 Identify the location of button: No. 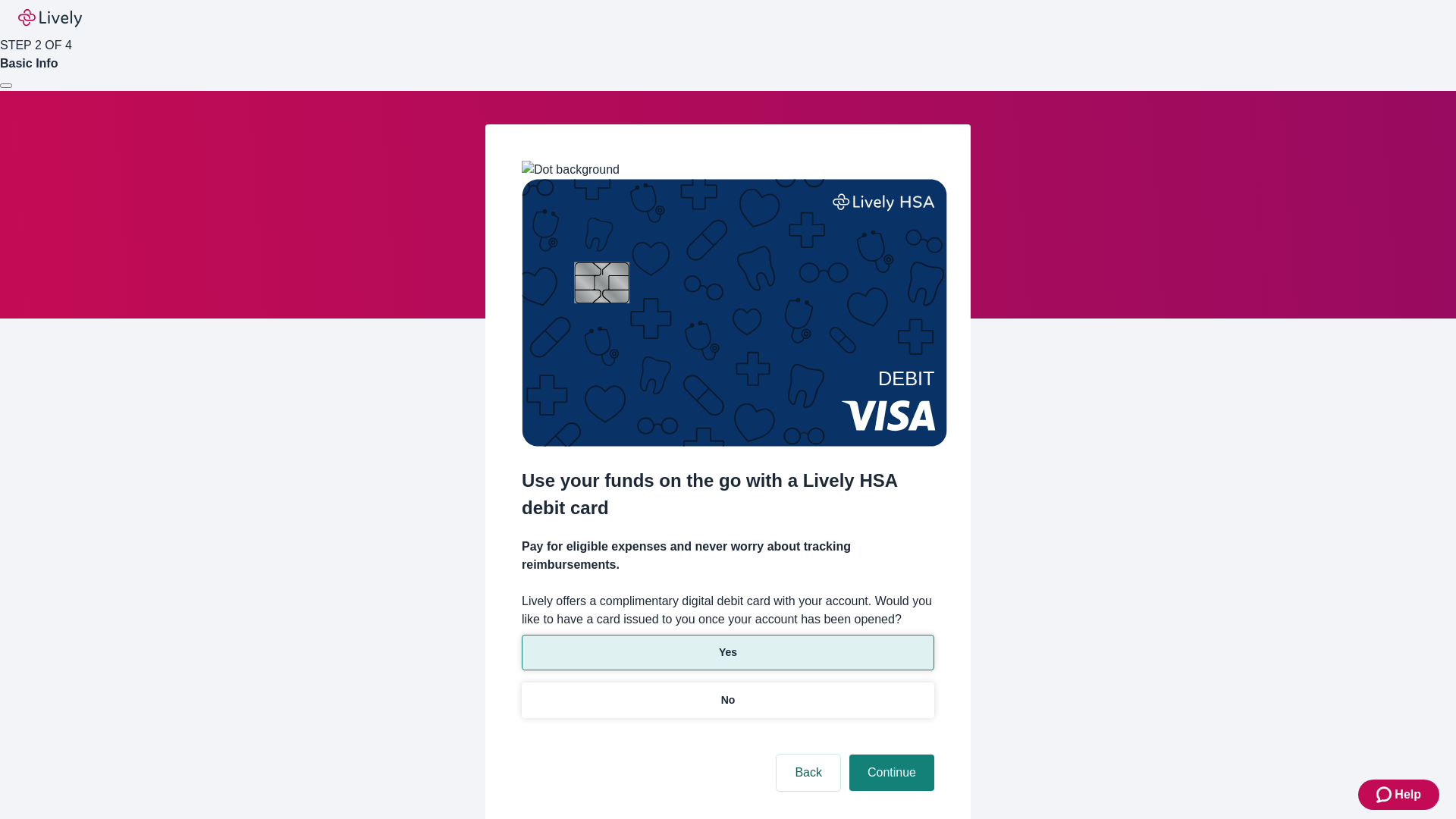
(728, 699).